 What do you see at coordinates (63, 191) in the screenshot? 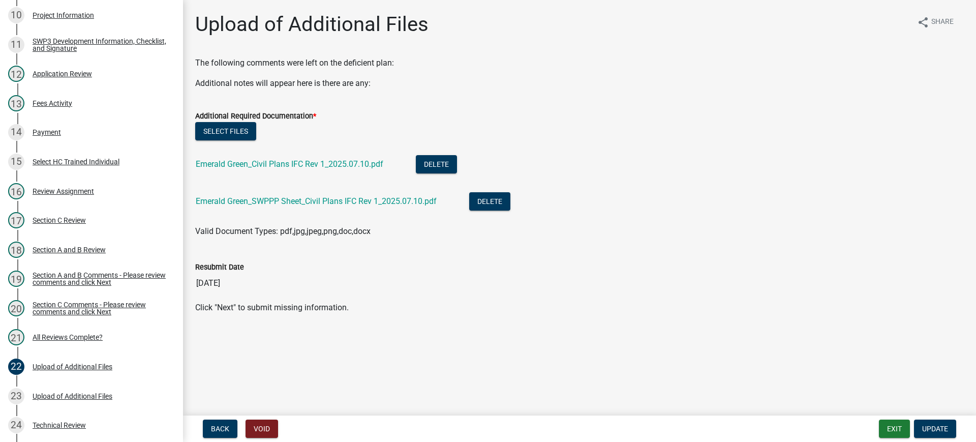
I see `div: Review Assignment` at bounding box center [63, 191].